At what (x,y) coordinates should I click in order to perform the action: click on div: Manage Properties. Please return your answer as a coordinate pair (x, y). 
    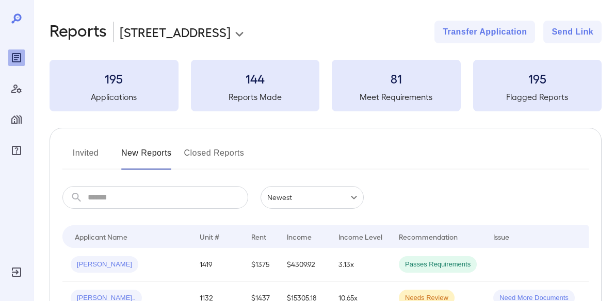
    Looking at the image, I should click on (17, 120).